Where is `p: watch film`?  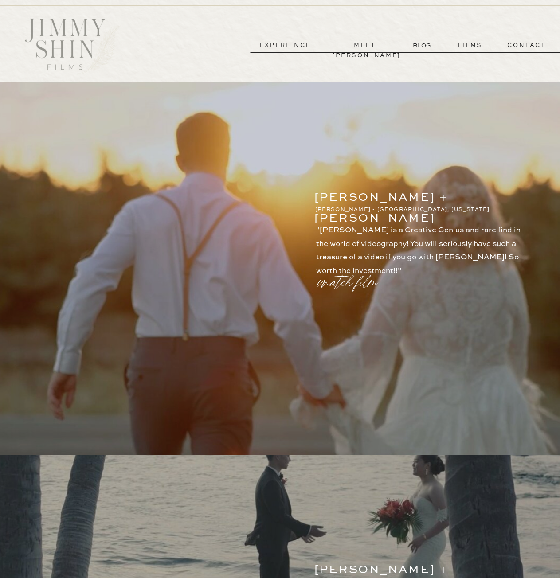 p: watch film is located at coordinates (350, 277).